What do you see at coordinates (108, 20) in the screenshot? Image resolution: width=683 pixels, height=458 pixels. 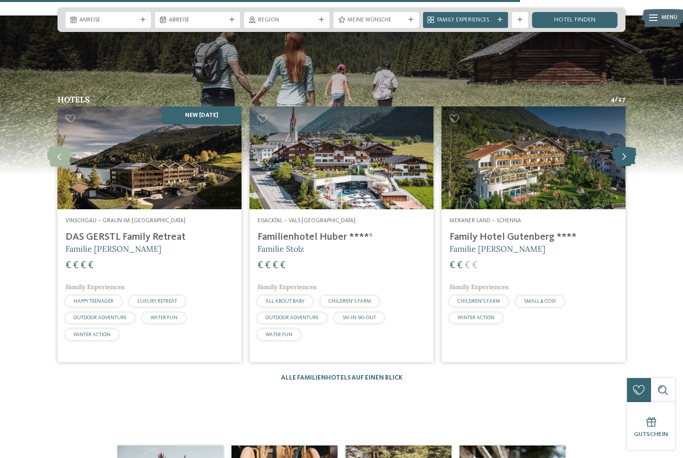 I see `span: Anreise` at bounding box center [108, 20].